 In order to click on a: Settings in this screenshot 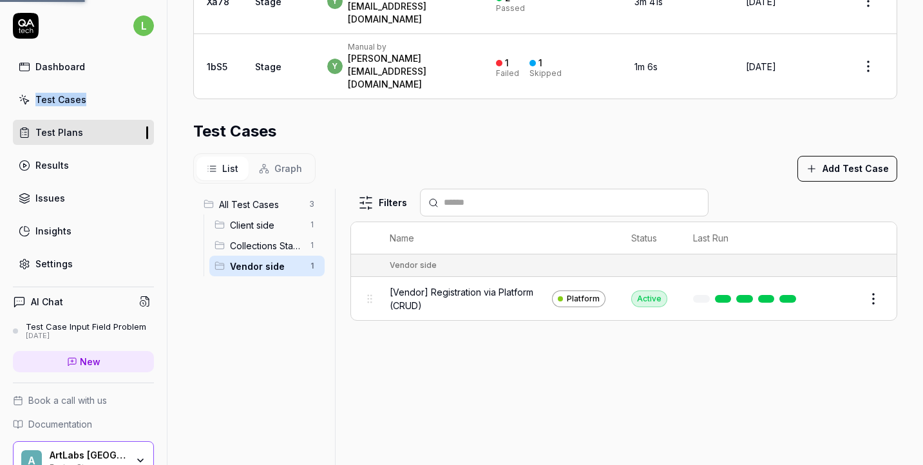, I will do `click(83, 264)`.